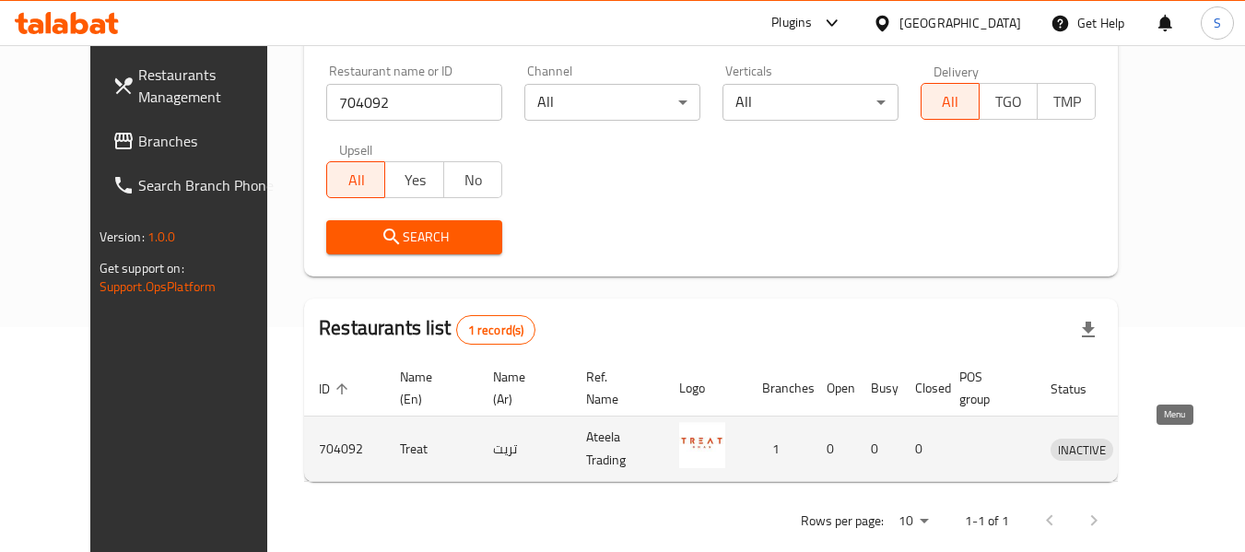  What do you see at coordinates (1008, 101) in the screenshot?
I see `button: TGO` at bounding box center [1008, 101].